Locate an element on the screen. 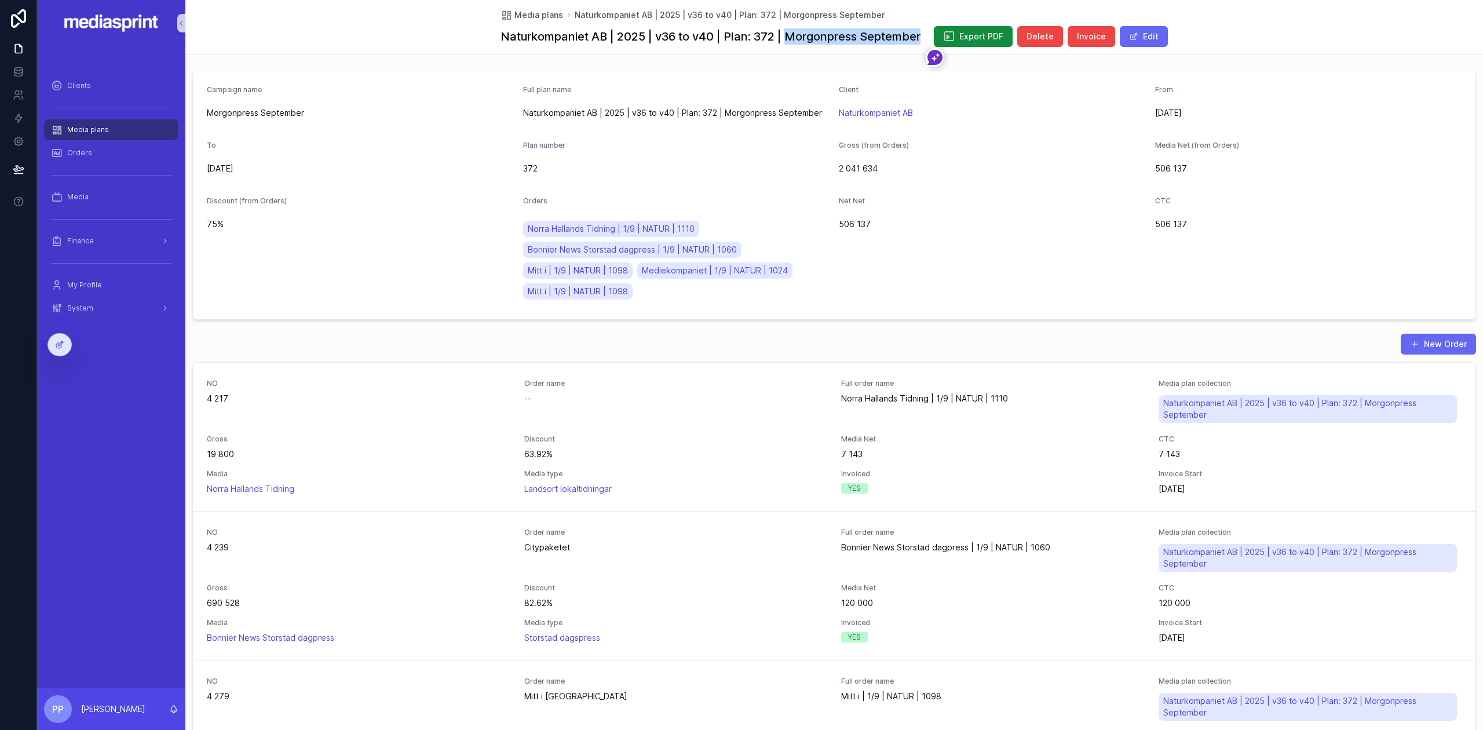  span: Storstad dagspress is located at coordinates (562, 638).